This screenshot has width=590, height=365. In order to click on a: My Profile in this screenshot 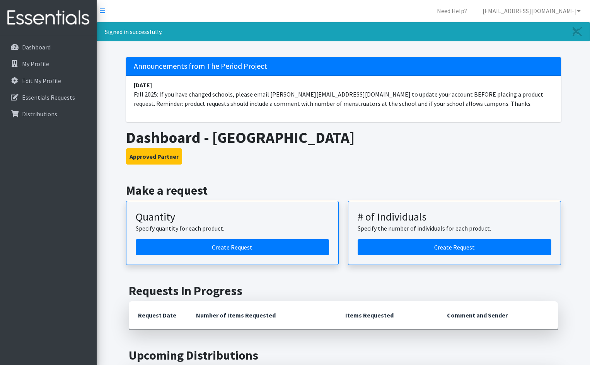, I will do `click(48, 64)`.